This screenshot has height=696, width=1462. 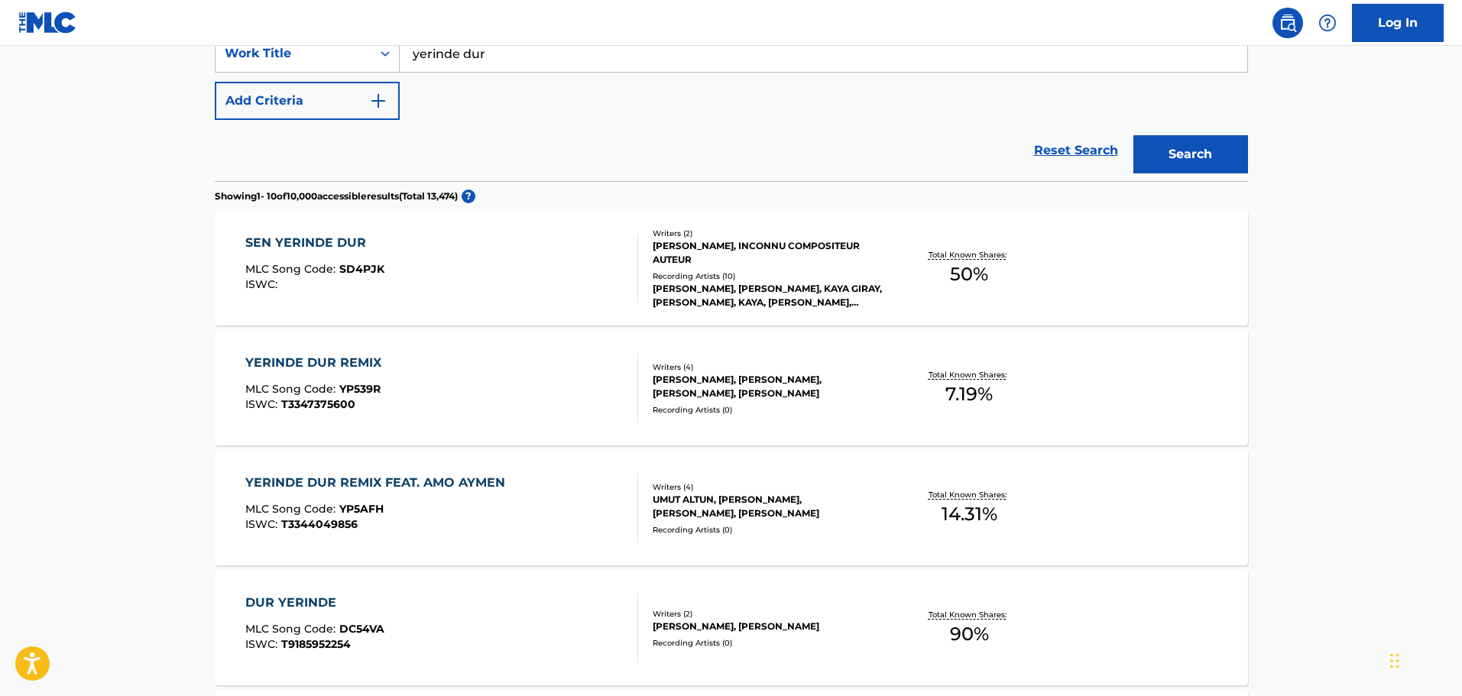 What do you see at coordinates (1398, 23) in the screenshot?
I see `a: Log In` at bounding box center [1398, 23].